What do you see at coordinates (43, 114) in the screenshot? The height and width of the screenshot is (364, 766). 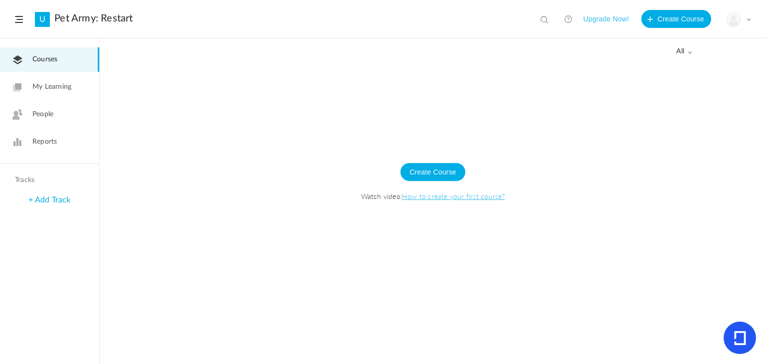 I see `span: People` at bounding box center [43, 114].